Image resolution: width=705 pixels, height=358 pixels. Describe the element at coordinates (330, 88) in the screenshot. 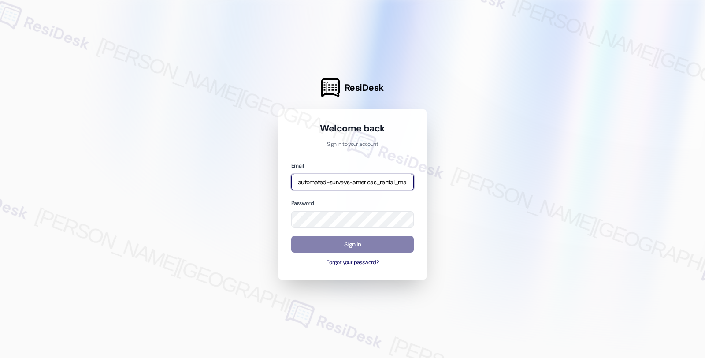

I see `img: ResiDesk Logo` at that location.